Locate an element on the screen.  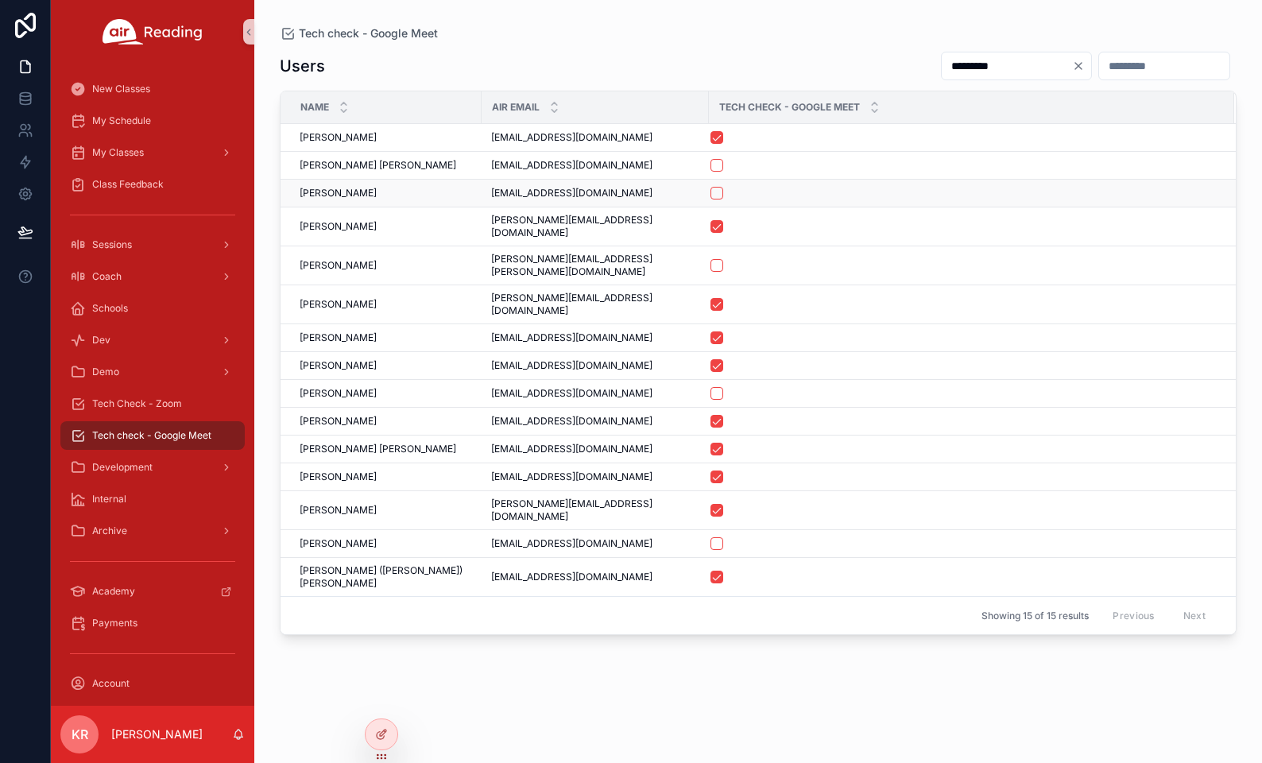
a: Sessions is located at coordinates (153, 245).